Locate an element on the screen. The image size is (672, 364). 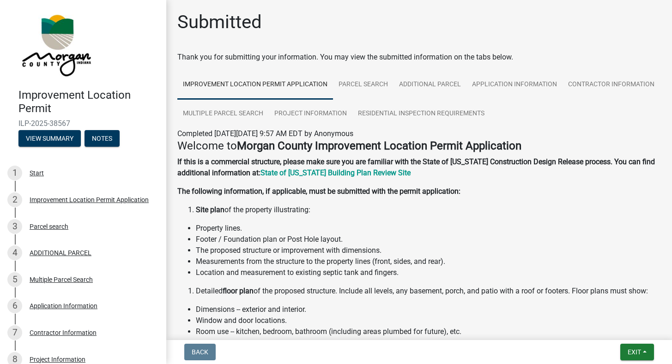
button: Back is located at coordinates (200, 352).